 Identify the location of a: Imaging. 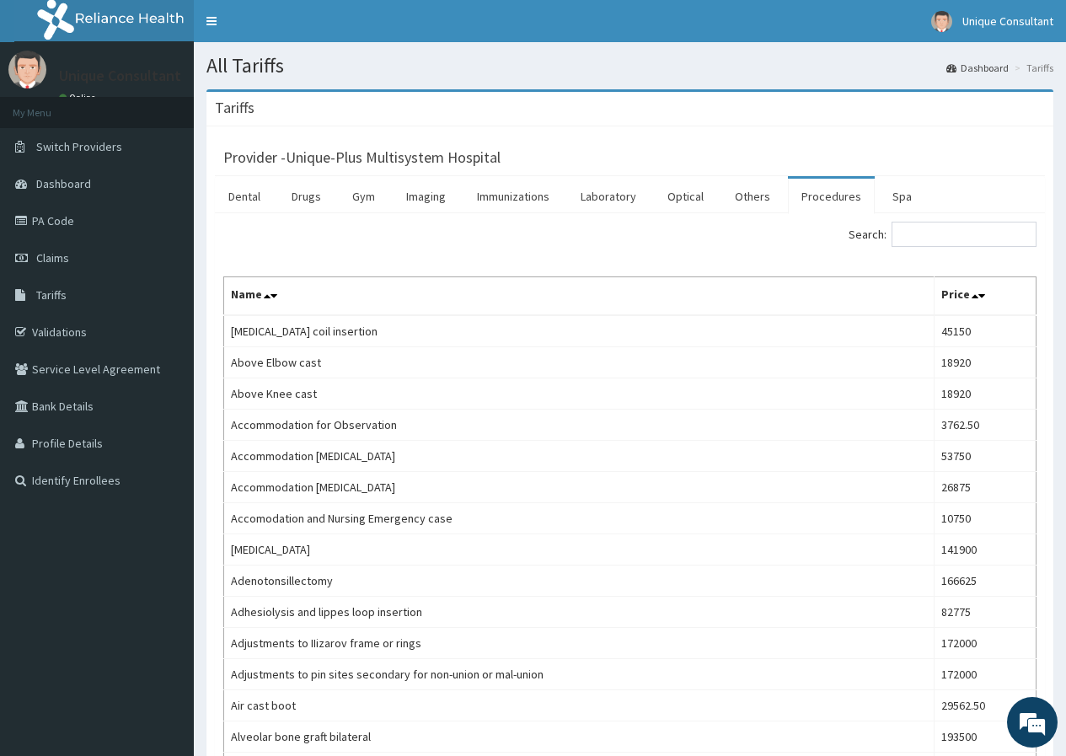
(426, 196).